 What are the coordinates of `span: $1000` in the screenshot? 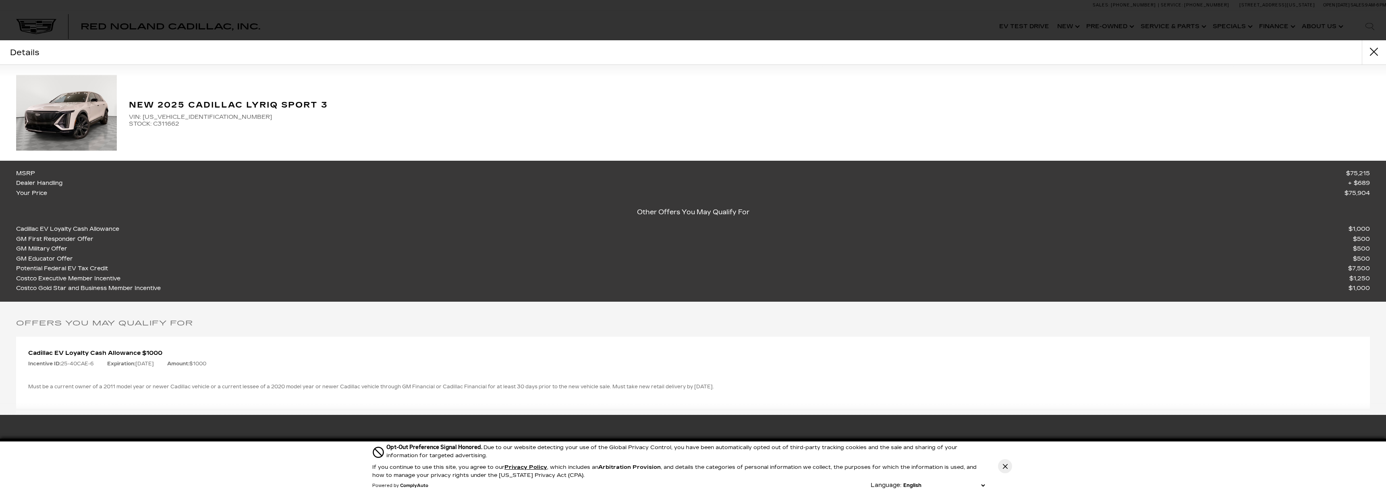 It's located at (152, 353).